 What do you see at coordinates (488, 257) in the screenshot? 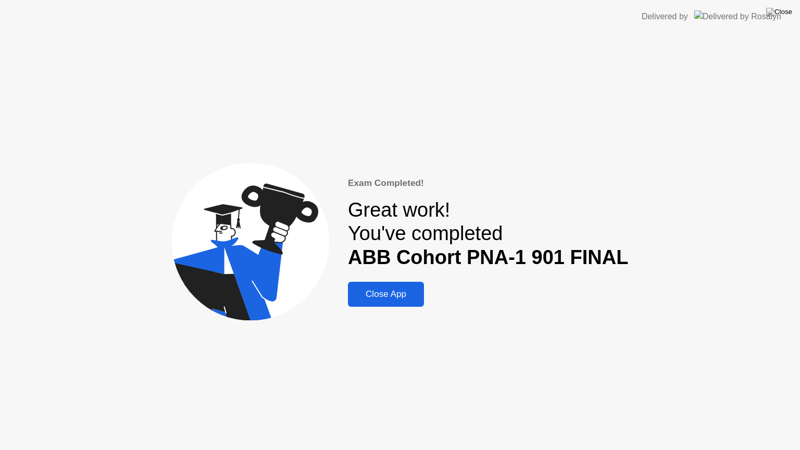
I see `b: ABB Cohort PNA-1 901 FINAL` at bounding box center [488, 257].